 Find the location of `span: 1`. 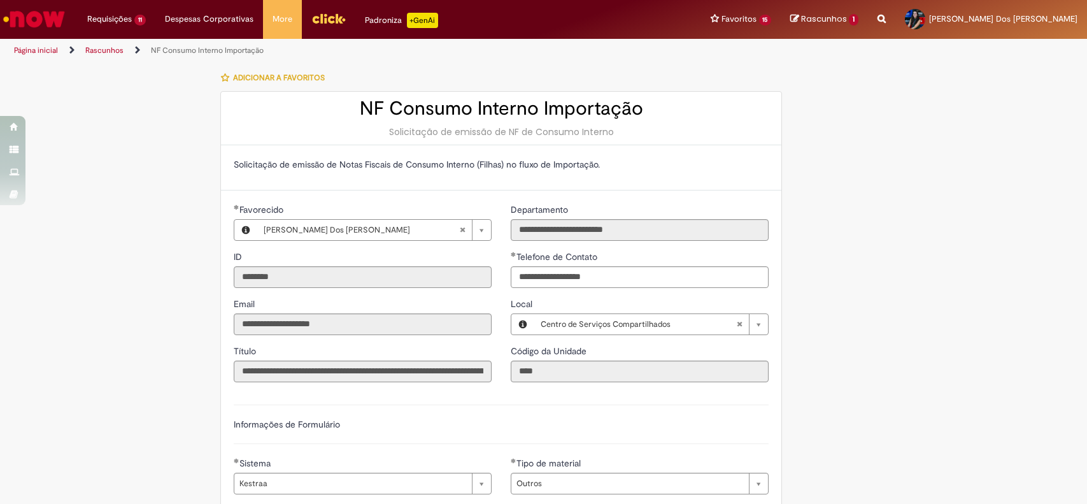

span: 1 is located at coordinates (854, 20).